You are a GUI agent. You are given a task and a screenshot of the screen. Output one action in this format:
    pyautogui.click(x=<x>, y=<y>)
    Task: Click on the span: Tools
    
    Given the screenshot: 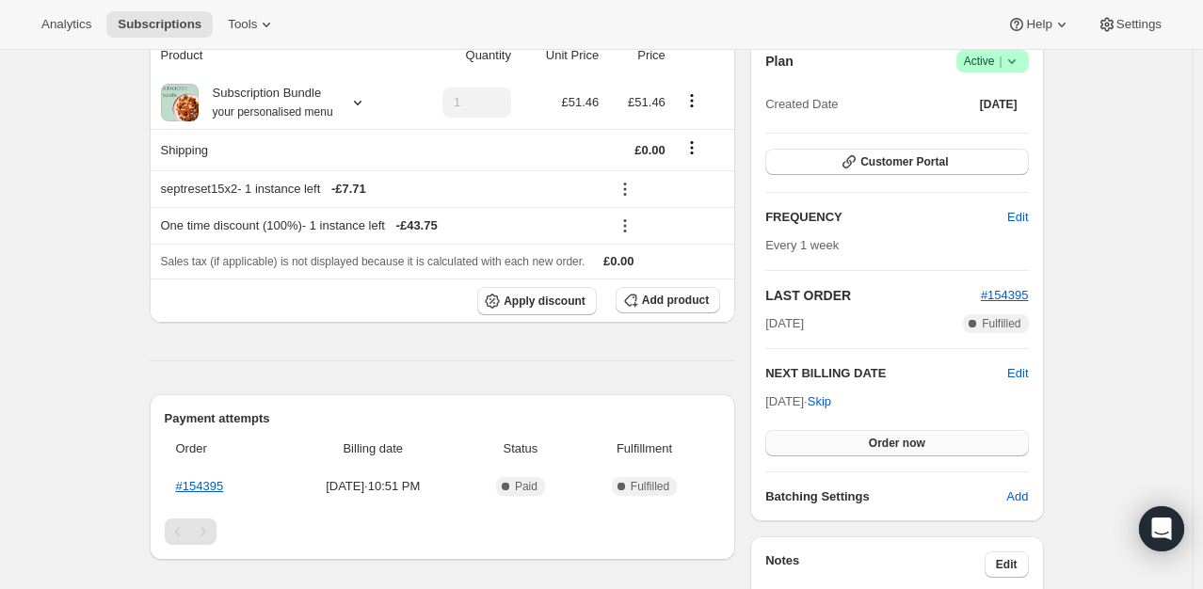 What is the action you would take?
    pyautogui.click(x=242, y=24)
    